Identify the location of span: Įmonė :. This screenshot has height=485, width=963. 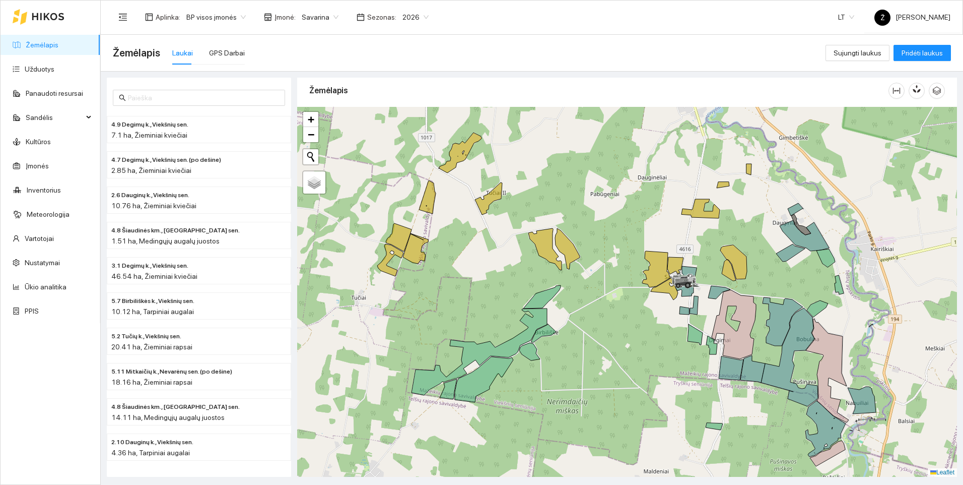
(285, 17).